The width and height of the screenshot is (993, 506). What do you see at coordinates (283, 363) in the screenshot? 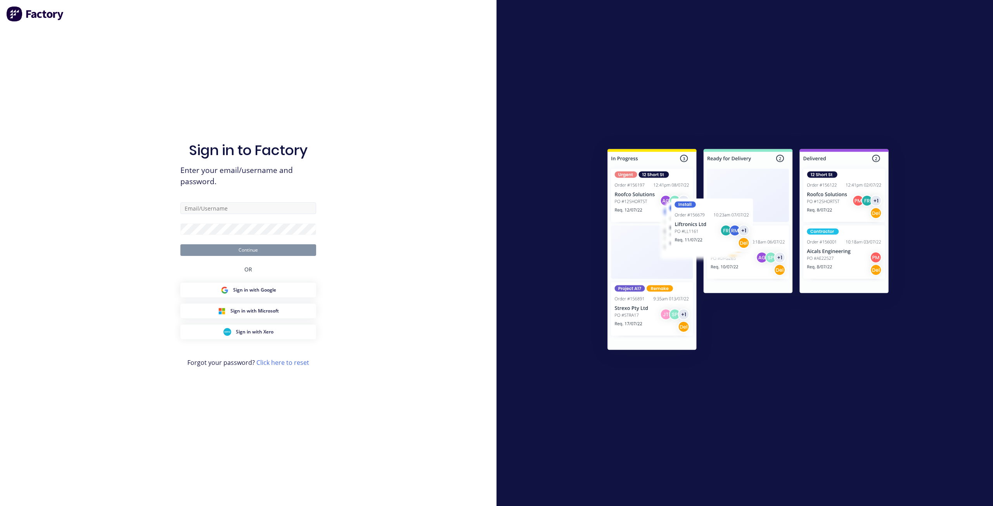
I see `a: Click here to reset` at bounding box center [283, 363].